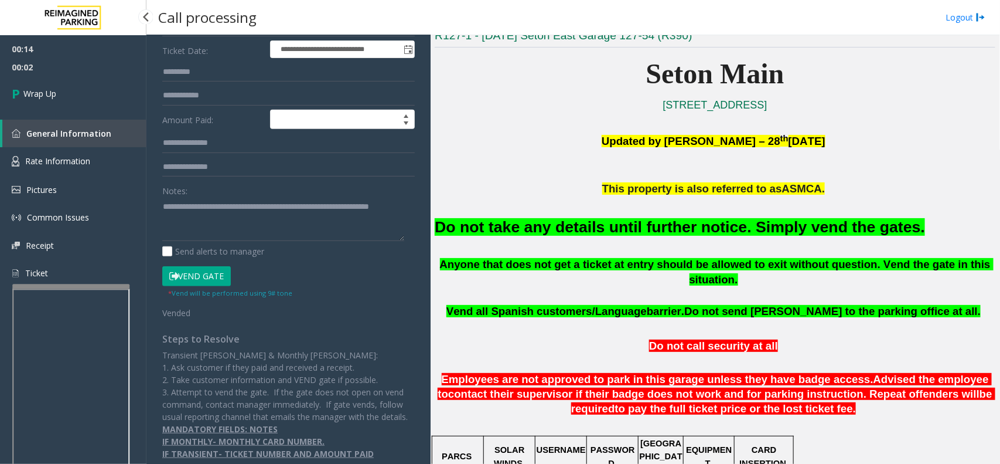 This screenshot has width=1000, height=464. What do you see at coordinates (74, 133) in the screenshot?
I see `a: General Information` at bounding box center [74, 133].